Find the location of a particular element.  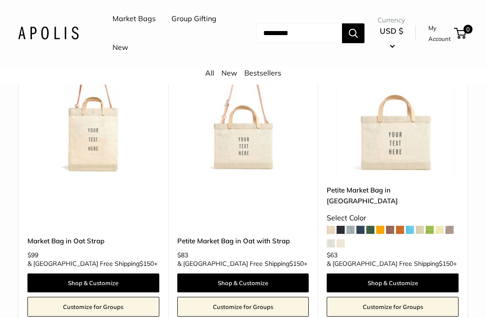

a: Market Bag in Oat StrapMarket Bag in Oat Strap is located at coordinates (93, 110).